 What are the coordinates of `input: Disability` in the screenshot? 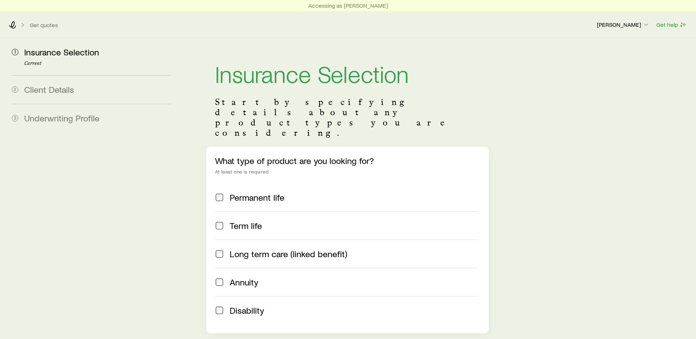 It's located at (220, 311).